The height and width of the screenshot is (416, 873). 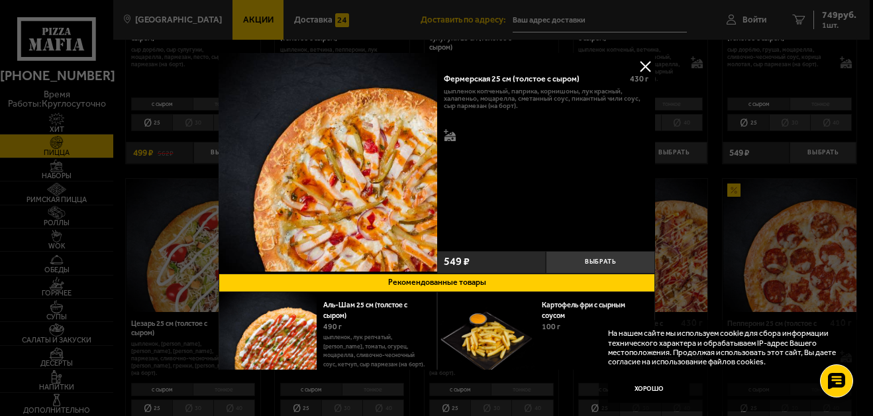 I want to click on p: цыпленок копченый, паприка, корнишоны, лук красный, халапеньо, моцарелла, сметанный соус, пикантн..., so click(x=545, y=98).